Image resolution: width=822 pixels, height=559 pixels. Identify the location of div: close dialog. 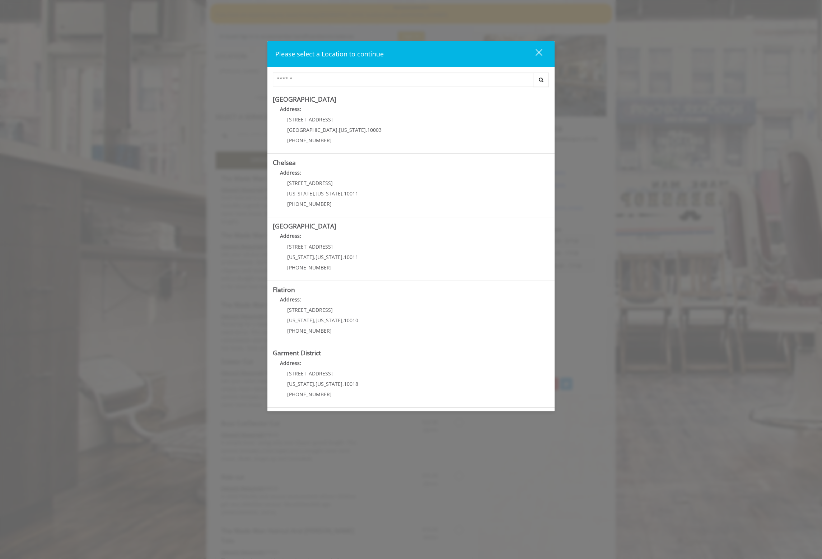
(535, 54).